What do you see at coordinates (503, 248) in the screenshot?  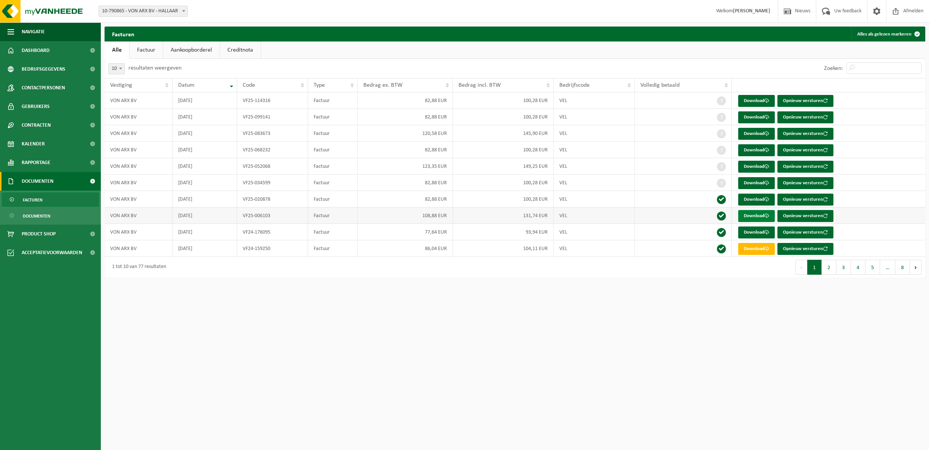 I see `td: 104,11 EUR` at bounding box center [503, 248].